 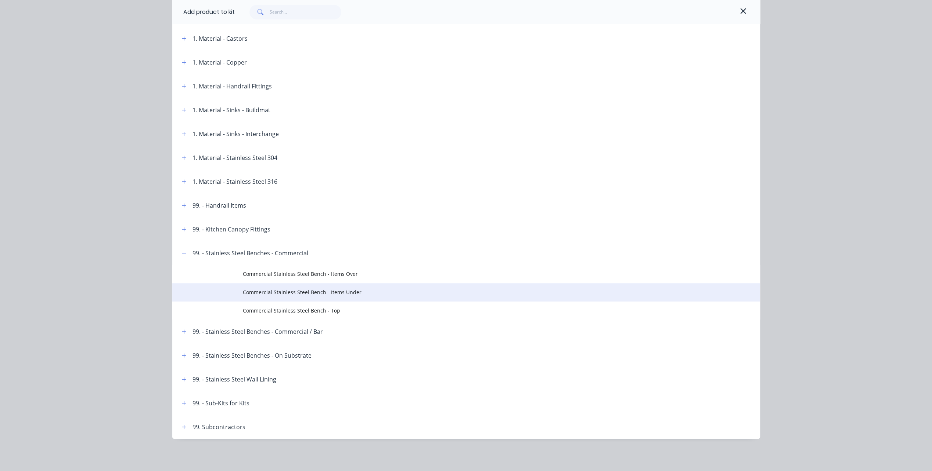 What do you see at coordinates (235, 182) in the screenshot?
I see `div: 1. Material - Stainless Steel 316` at bounding box center [235, 182].